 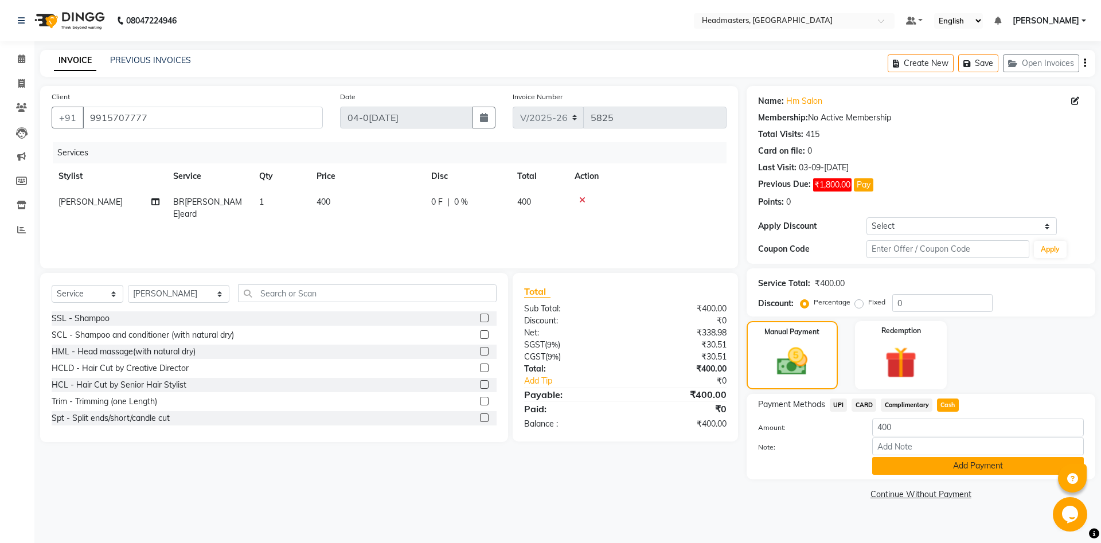 What do you see at coordinates (537, 291) in the screenshot?
I see `span: Total` at bounding box center [537, 291].